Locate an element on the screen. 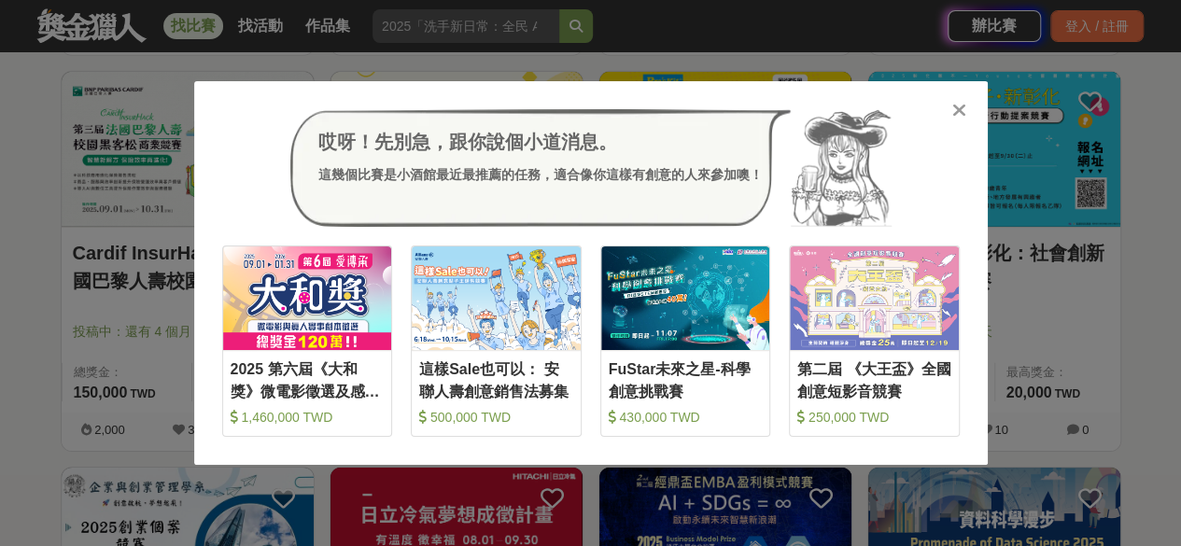 This screenshot has height=546, width=1181. a: Cover ImageFuStar未來之星-科學創意挑戰賽 430,000 TWD is located at coordinates (685, 341).